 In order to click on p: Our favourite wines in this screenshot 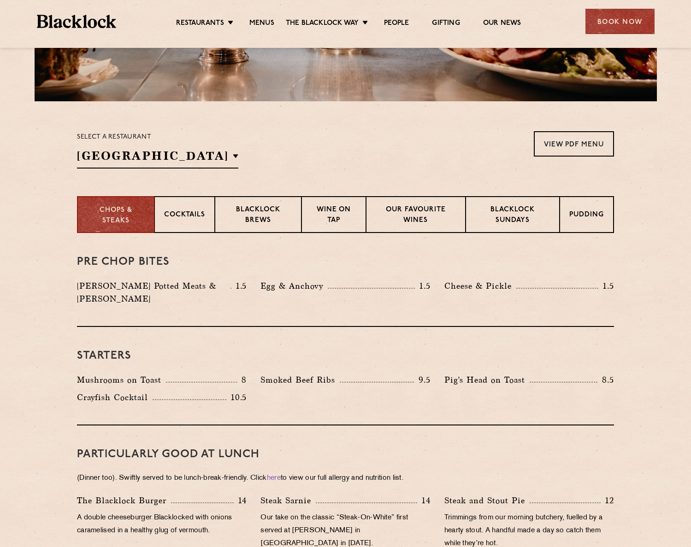, I will do `click(415, 216)`.